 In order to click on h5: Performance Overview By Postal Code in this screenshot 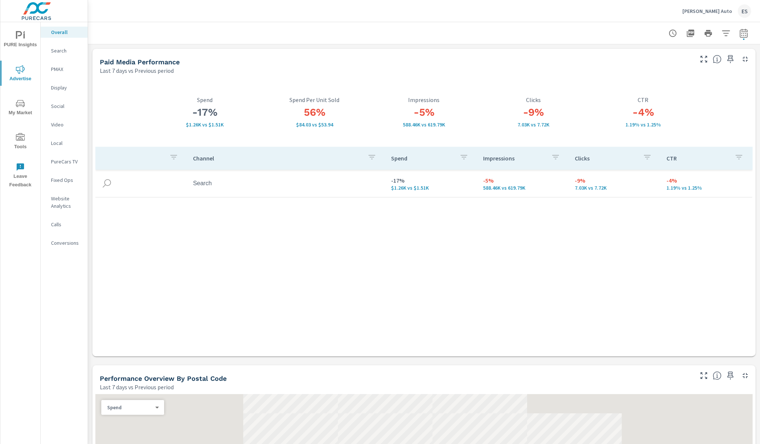, I will do `click(163, 378)`.